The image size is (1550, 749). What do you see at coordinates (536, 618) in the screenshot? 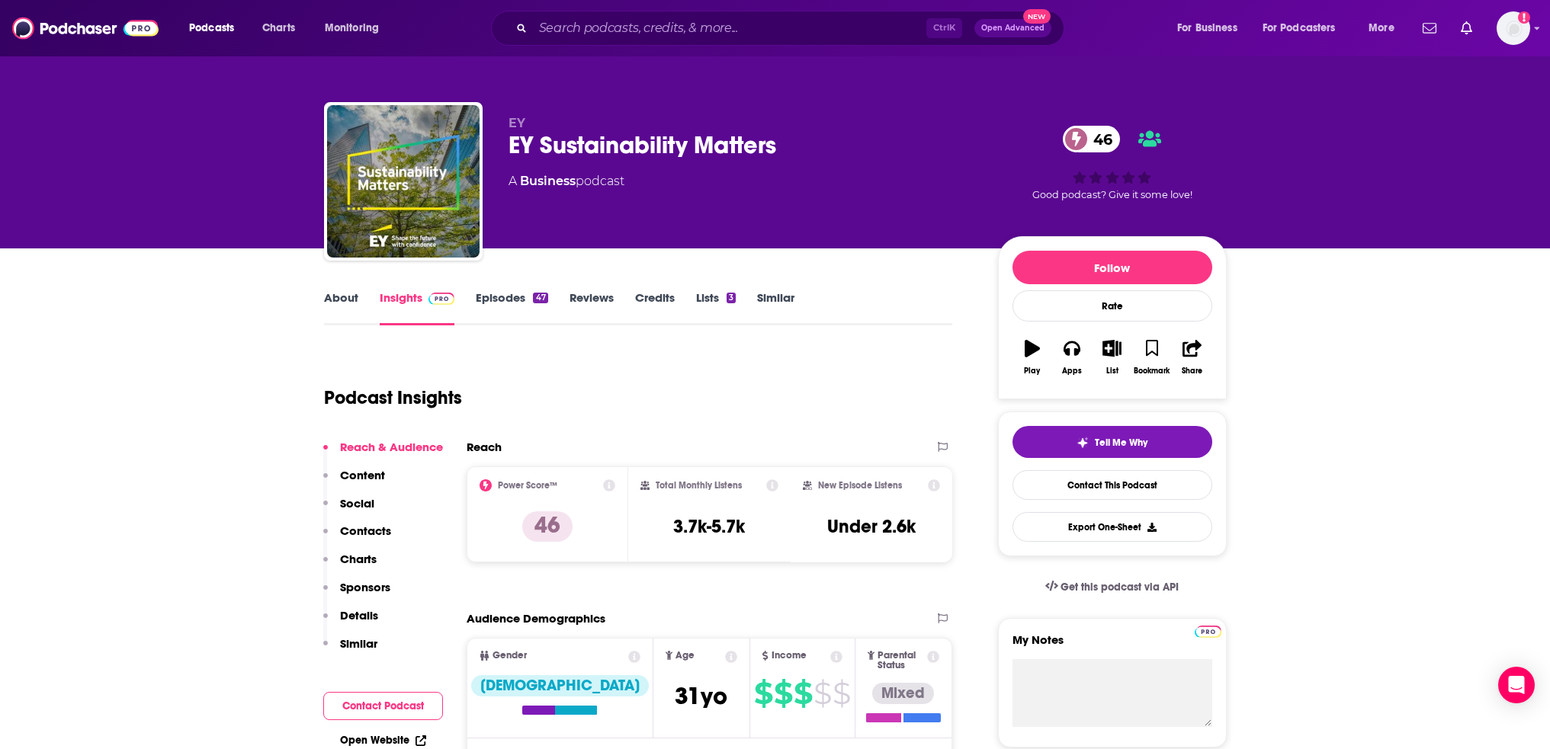
I see `h2: Audience Demographics` at bounding box center [536, 618].